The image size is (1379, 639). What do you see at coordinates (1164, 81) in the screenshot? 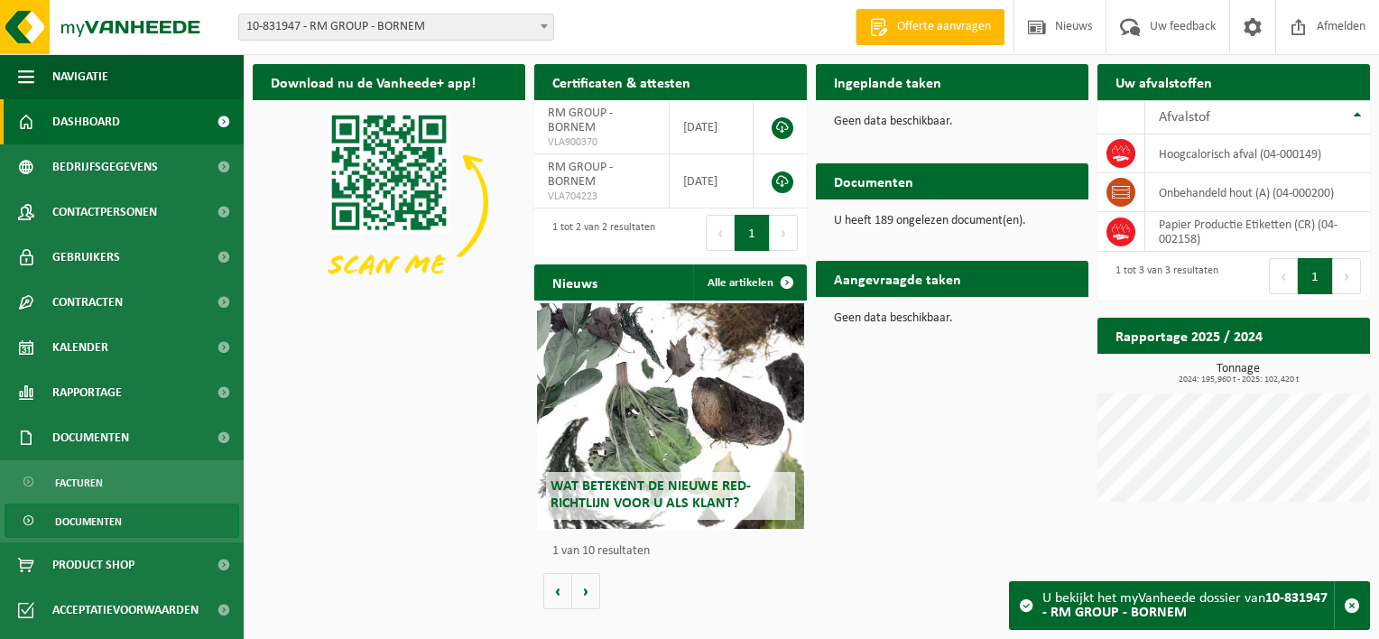
I see `h2: Uw afvalstoffen` at bounding box center [1164, 81].